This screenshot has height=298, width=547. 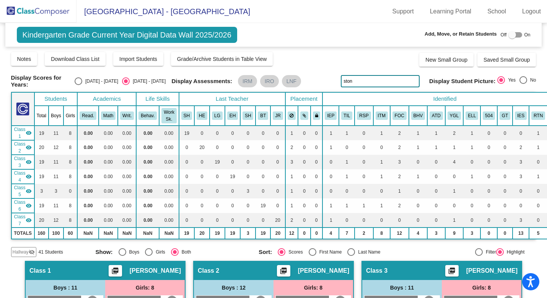 I want to click on th: Intervention Team, so click(x=382, y=116).